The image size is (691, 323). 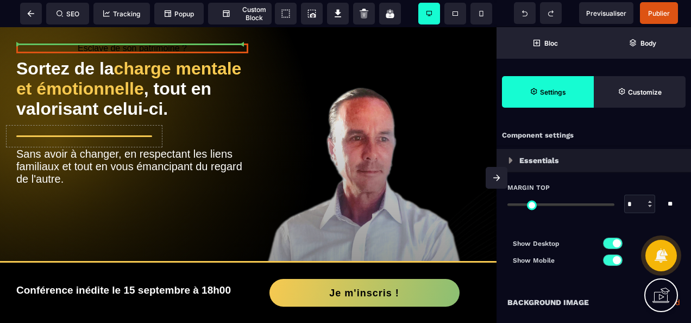 I want to click on span: Custom Block, so click(x=240, y=14).